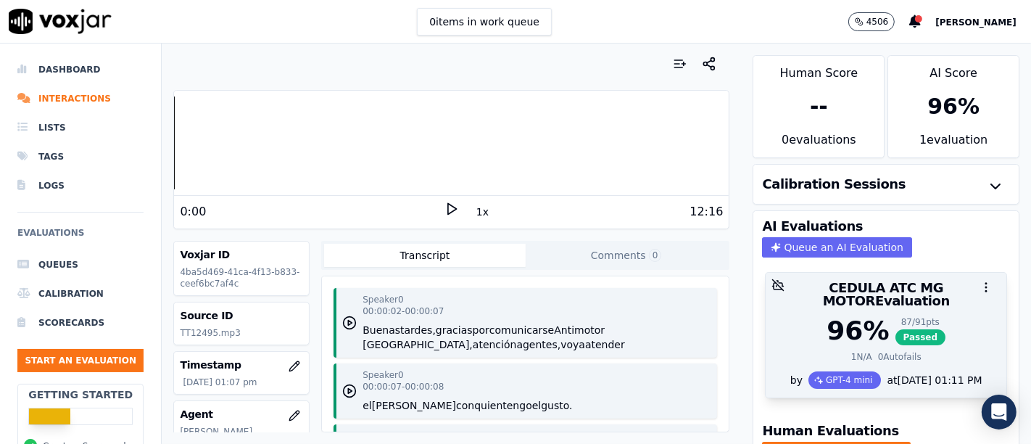 Image resolution: width=1031 pixels, height=444 pixels. I want to click on div: 87 / 91 pts, so click(921, 322).